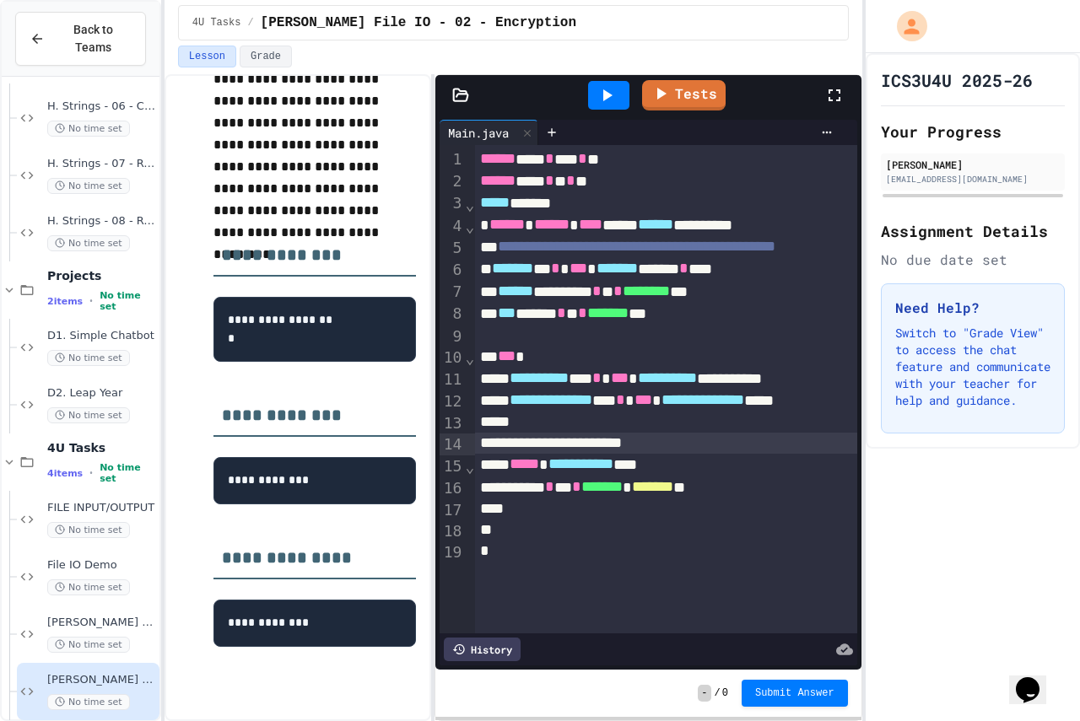 This screenshot has width=1080, height=721. Describe the element at coordinates (452, 203) in the screenshot. I see `div: 3` at that location.